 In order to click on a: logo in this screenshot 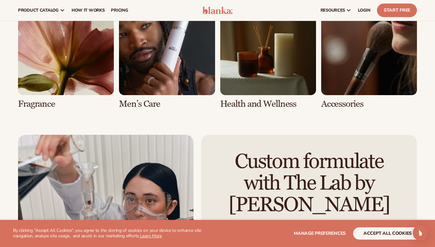, I will do `click(218, 10)`.